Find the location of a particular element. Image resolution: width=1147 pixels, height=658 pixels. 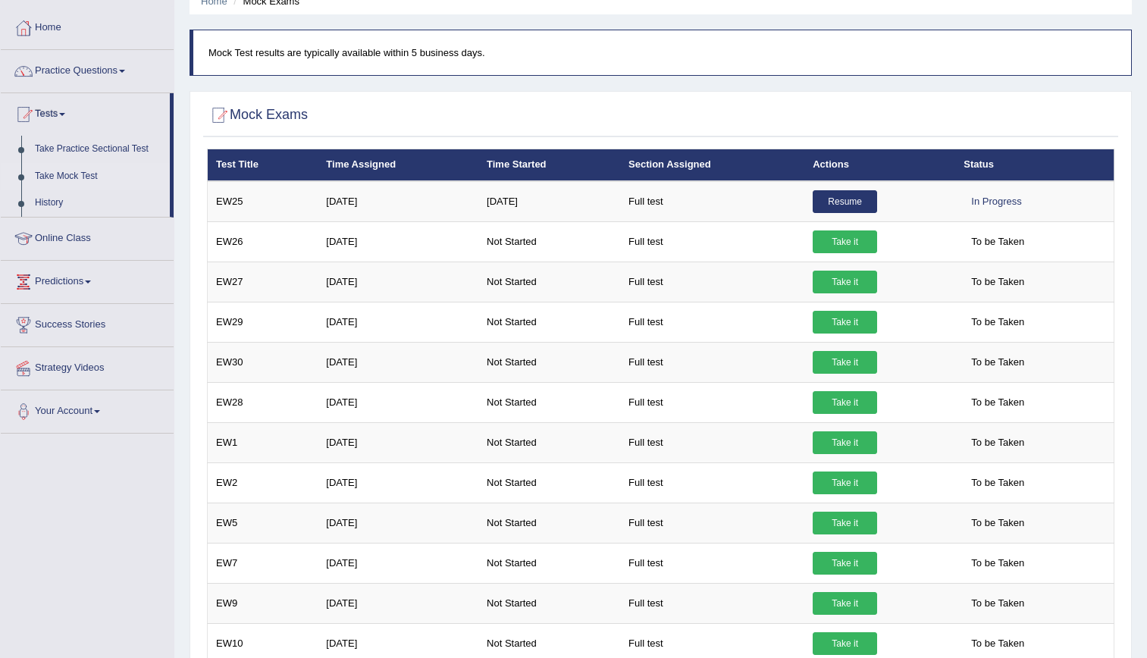

th: Section Assigned is located at coordinates (712, 165).